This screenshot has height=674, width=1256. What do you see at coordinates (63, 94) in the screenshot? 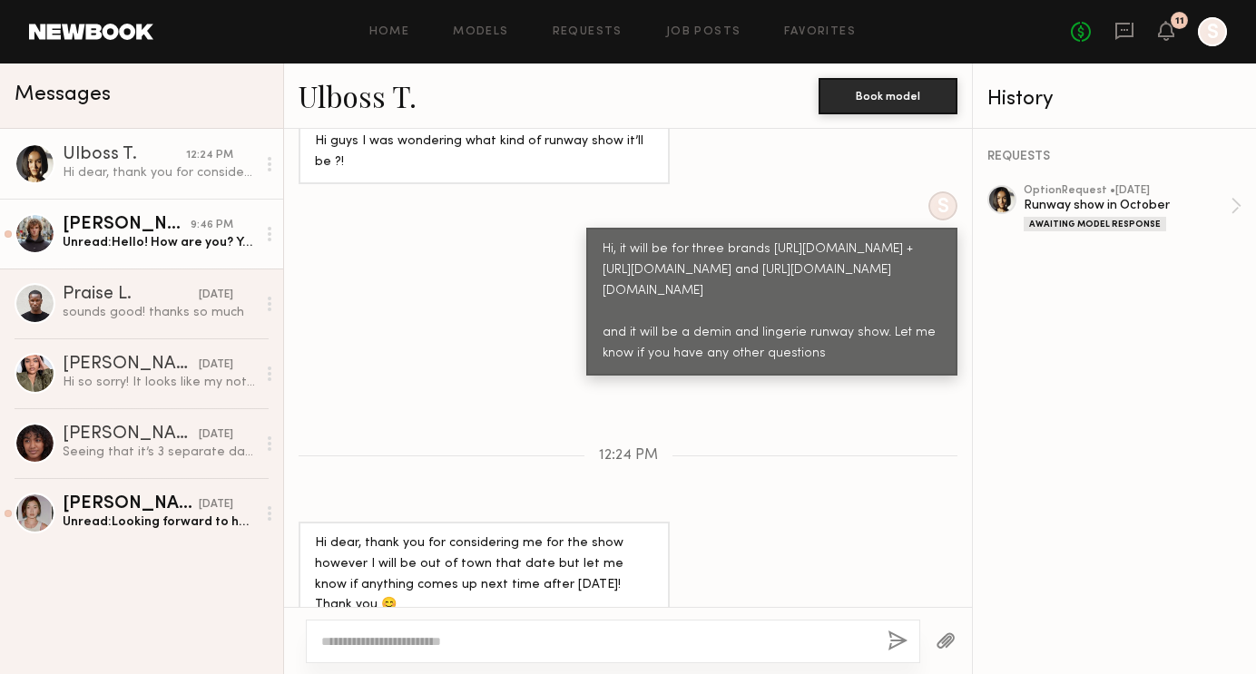
I see `span: Messages` at bounding box center [63, 94].